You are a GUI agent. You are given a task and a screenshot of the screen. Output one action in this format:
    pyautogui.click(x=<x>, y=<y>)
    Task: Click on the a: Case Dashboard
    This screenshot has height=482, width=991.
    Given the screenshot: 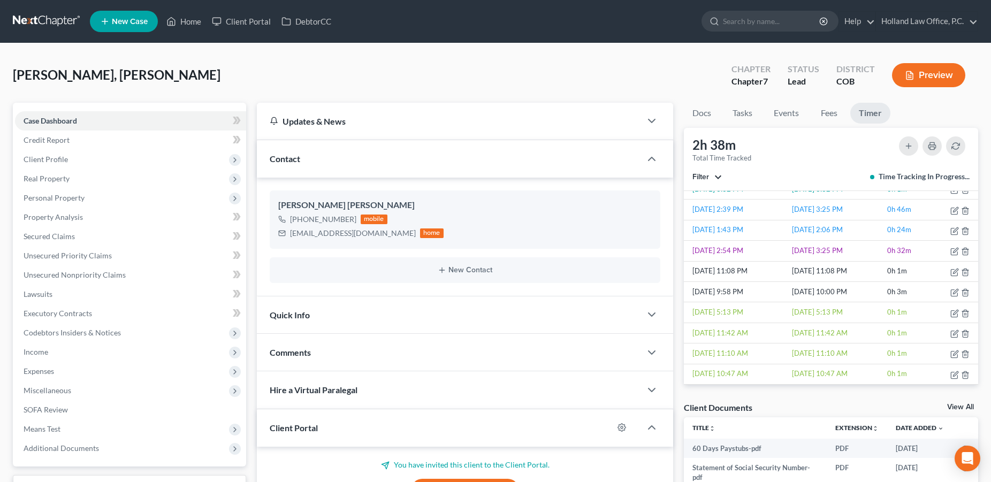 What is the action you would take?
    pyautogui.click(x=131, y=121)
    